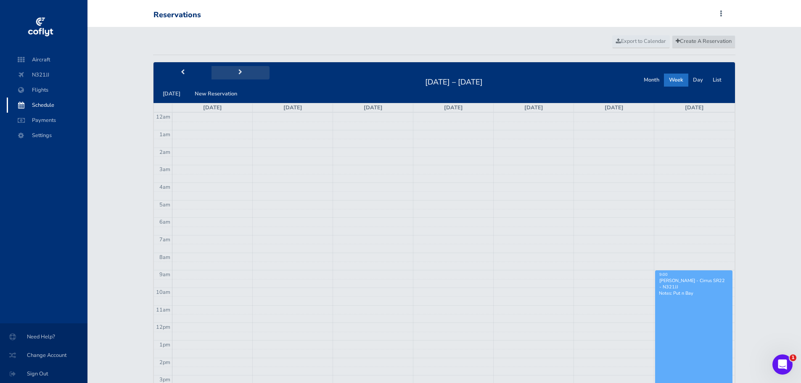 The image size is (801, 383). I want to click on span: 12am, so click(163, 117).